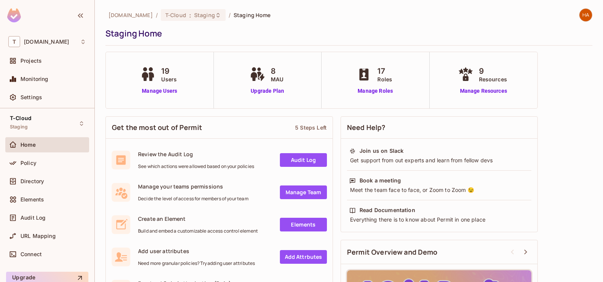 The width and height of the screenshot is (603, 282). I want to click on div: Get support from out experts and learn from fellow devs, so click(439, 160).